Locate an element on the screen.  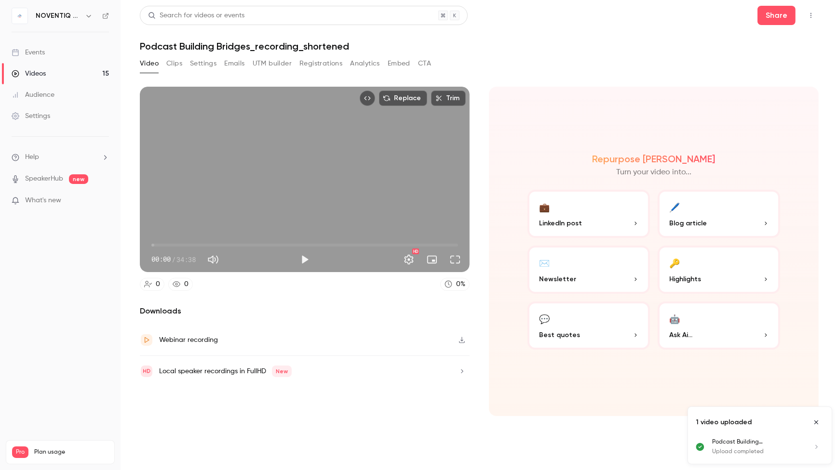
h6: NOVENTIQ webinars - Global expertise, local outcomes is located at coordinates (58, 16).